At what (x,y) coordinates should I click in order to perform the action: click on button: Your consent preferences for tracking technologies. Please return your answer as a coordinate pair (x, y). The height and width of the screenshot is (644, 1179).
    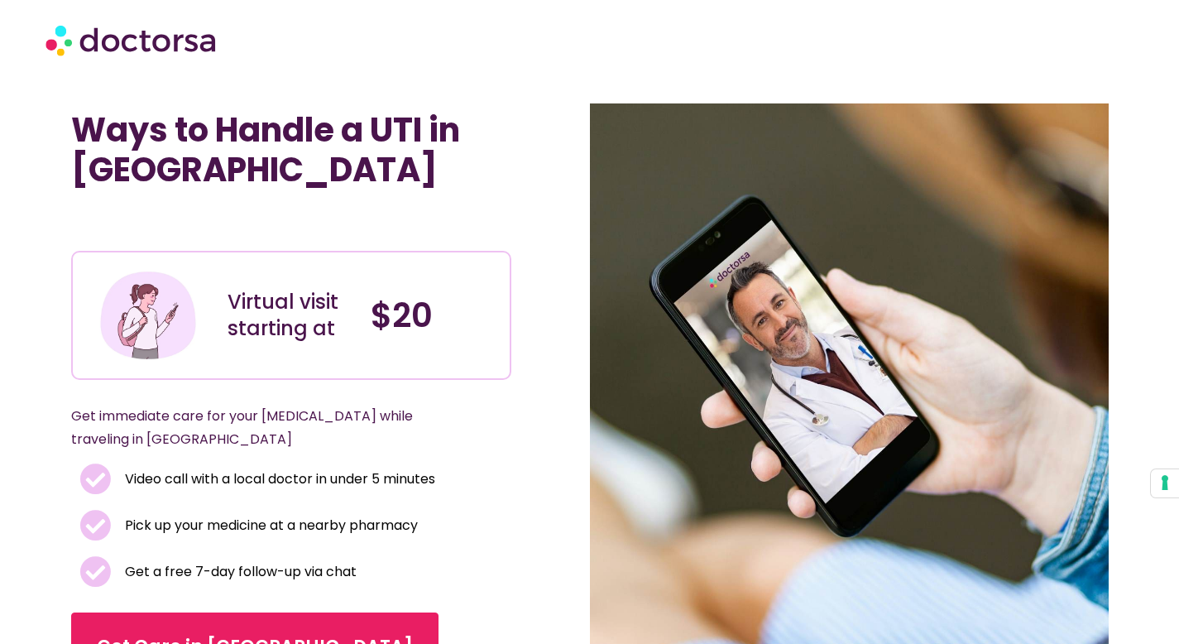
    Looking at the image, I should click on (1165, 483).